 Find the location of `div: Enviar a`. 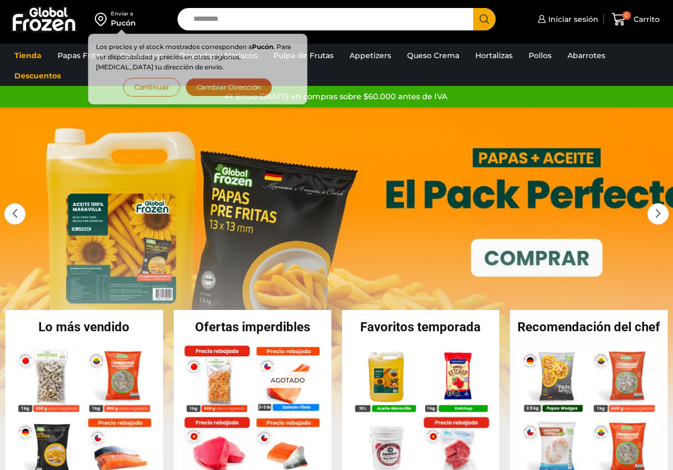

div: Enviar a is located at coordinates (123, 14).